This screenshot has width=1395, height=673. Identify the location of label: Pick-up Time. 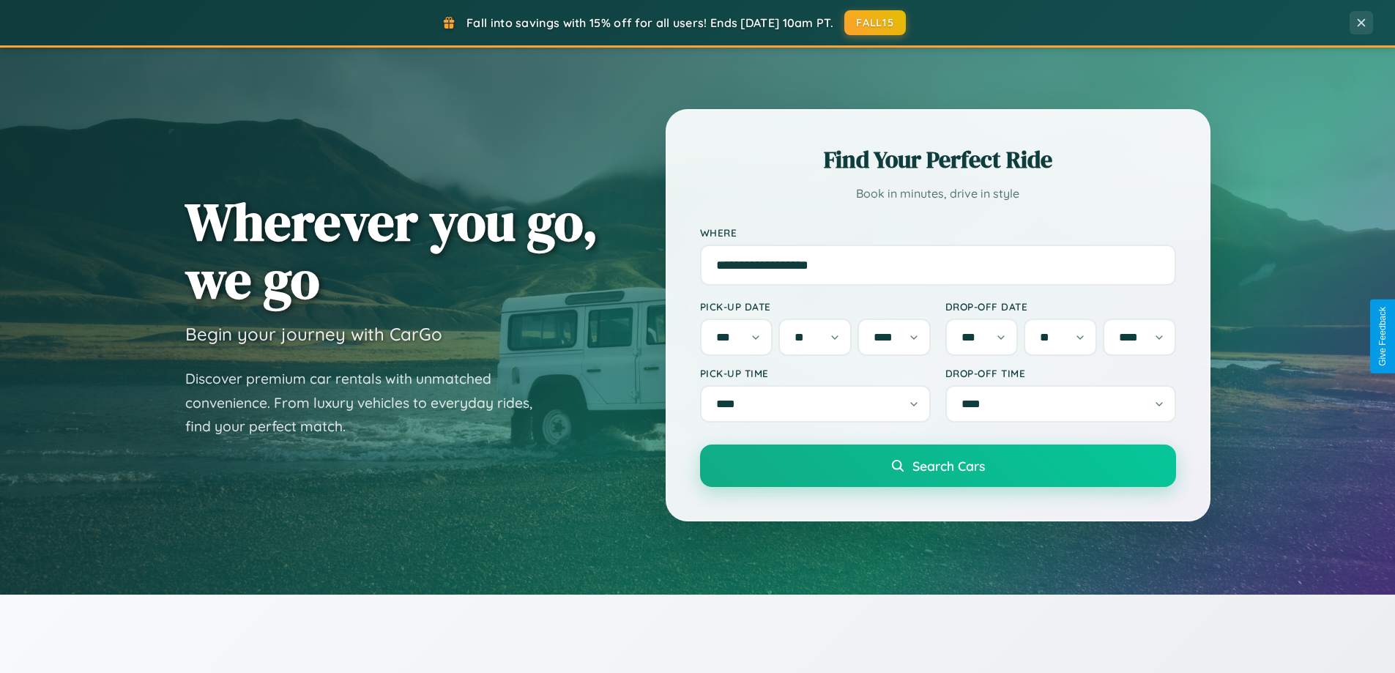
(815, 373).